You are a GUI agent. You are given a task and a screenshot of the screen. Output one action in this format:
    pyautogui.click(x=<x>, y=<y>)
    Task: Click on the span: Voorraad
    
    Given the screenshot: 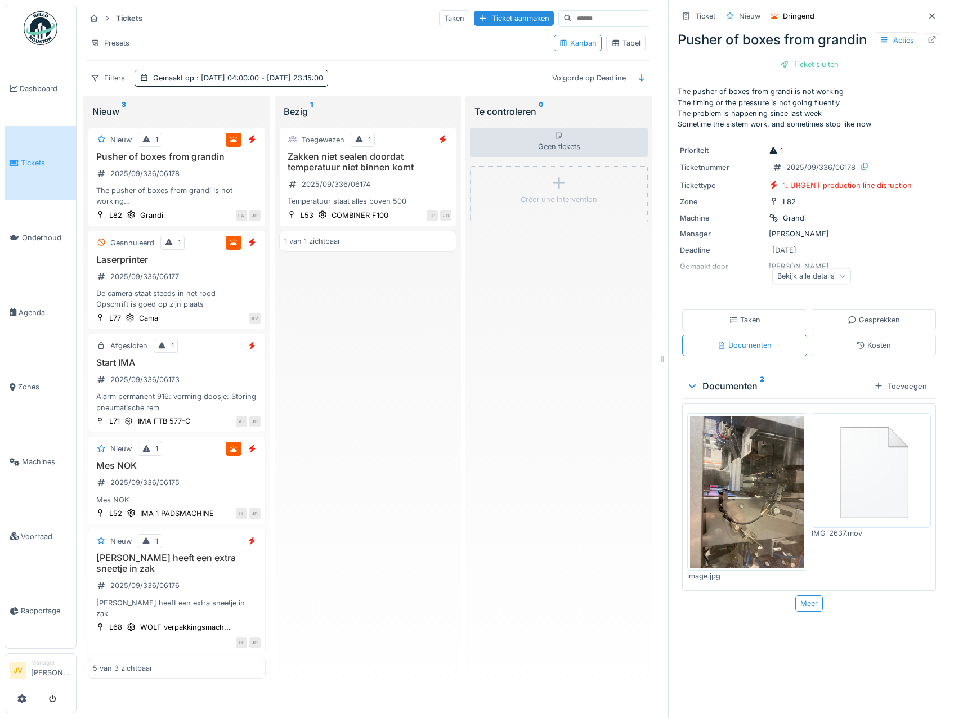 What is the action you would take?
    pyautogui.click(x=46, y=536)
    